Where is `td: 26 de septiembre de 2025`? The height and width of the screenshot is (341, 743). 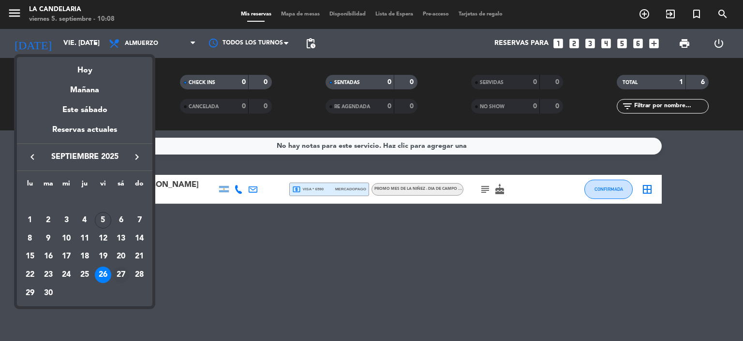 td: 26 de septiembre de 2025 is located at coordinates (103, 275).